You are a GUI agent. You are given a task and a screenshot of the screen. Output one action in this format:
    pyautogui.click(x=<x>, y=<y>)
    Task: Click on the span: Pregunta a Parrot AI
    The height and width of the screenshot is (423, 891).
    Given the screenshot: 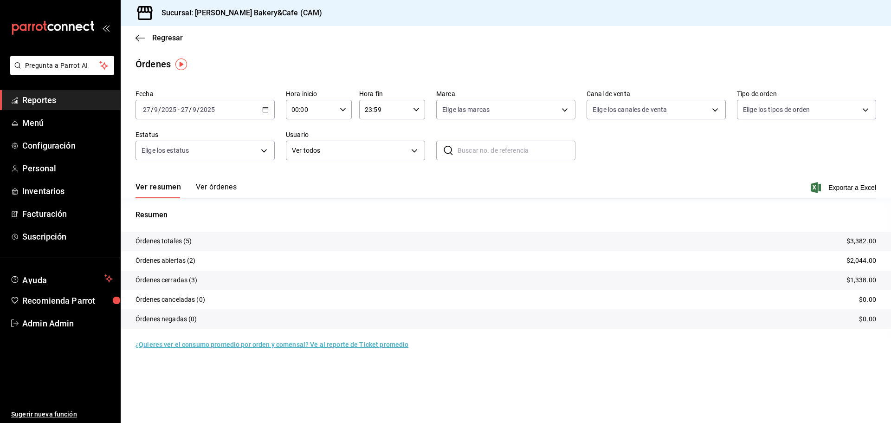 What is the action you would take?
    pyautogui.click(x=62, y=65)
    